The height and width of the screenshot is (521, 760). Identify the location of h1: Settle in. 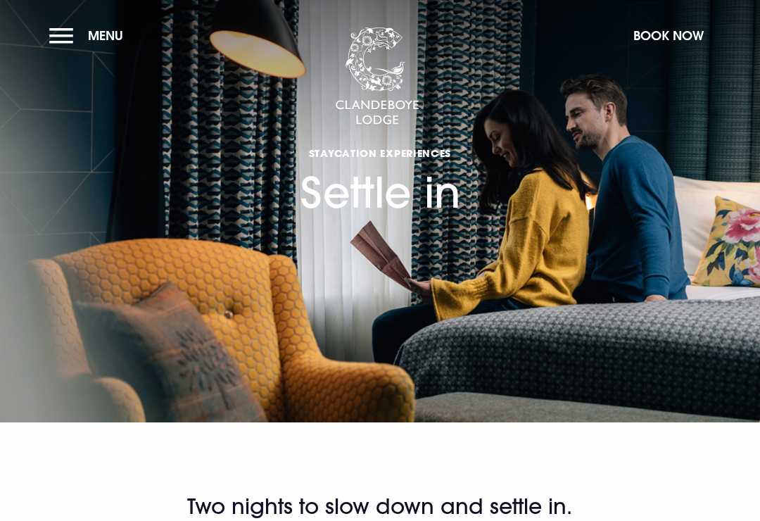
(380, 149).